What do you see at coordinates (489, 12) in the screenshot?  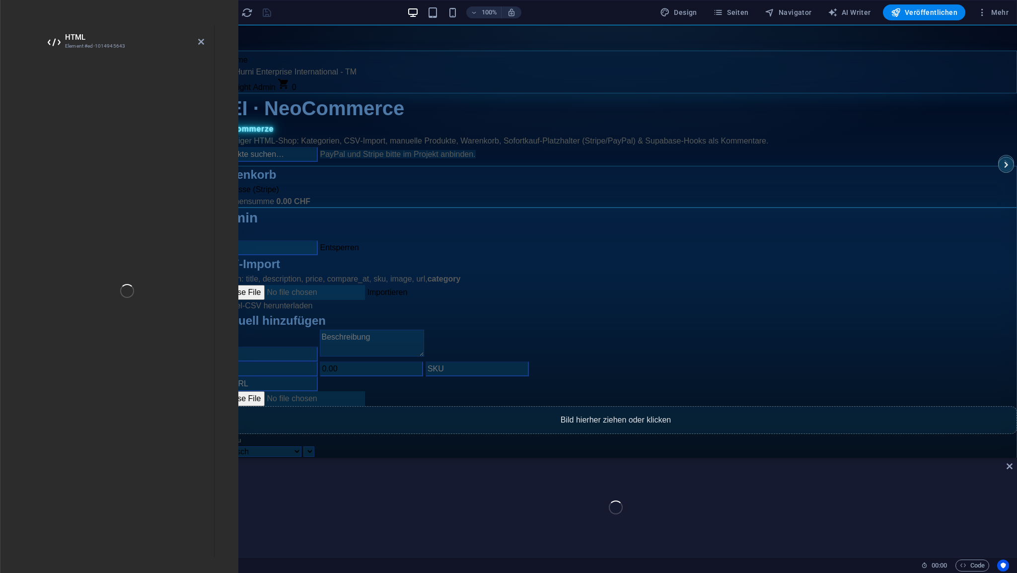 I see `h6: 100%` at bounding box center [489, 12].